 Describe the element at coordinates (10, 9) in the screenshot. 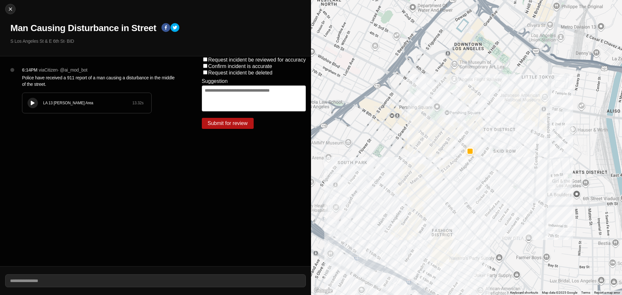

I see `img: cancel` at that location.